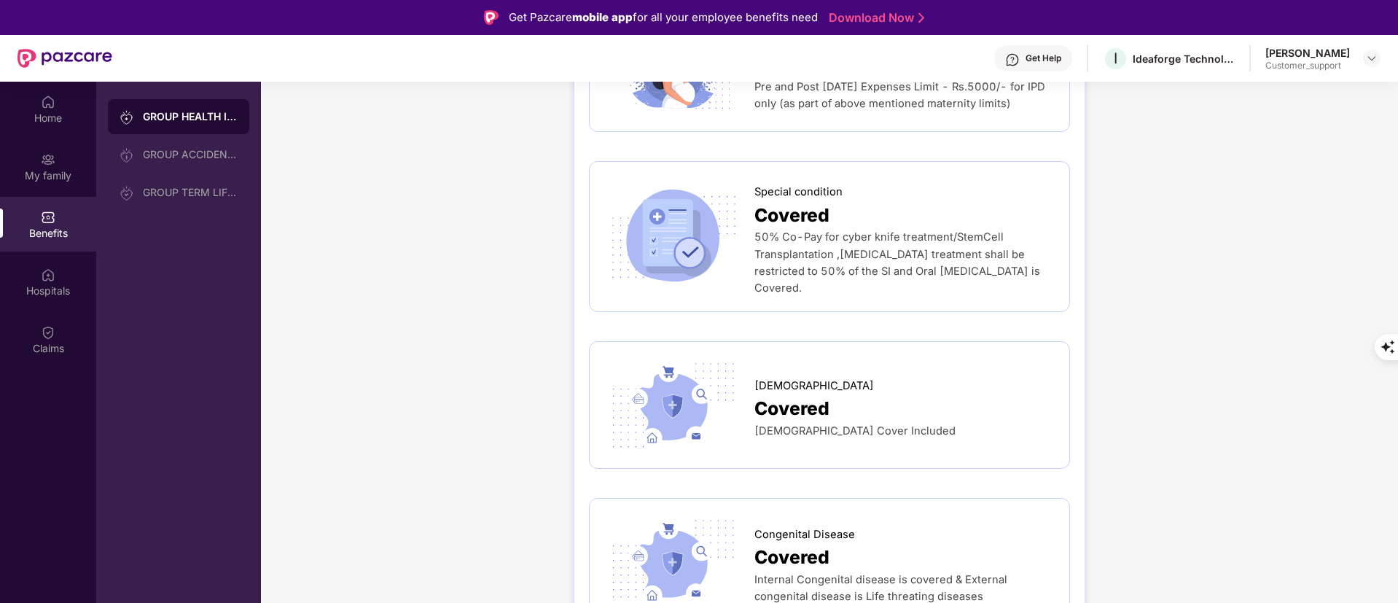 Image resolution: width=1398 pixels, height=603 pixels. I want to click on div: Ideaforge Technology Ltd, so click(1184, 58).